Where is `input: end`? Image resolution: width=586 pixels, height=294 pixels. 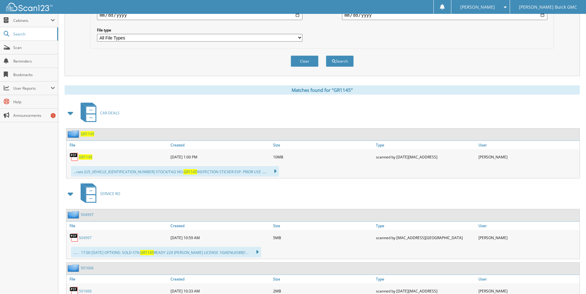
input: end is located at coordinates (444, 15).